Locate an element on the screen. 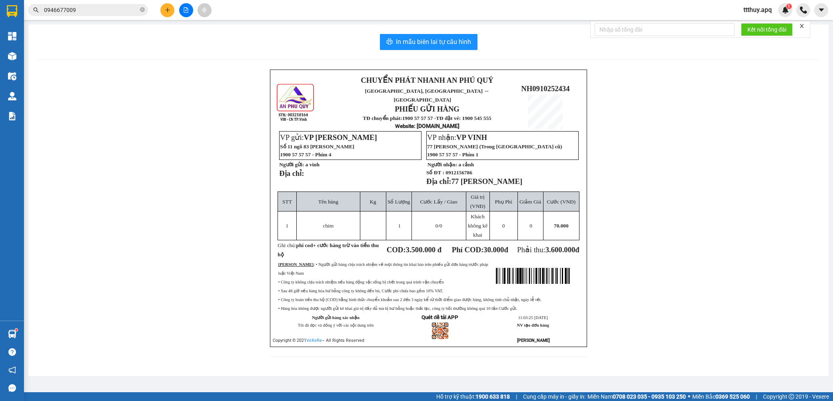  span: Cung cấp máy in - giấy in: is located at coordinates (554, 397).